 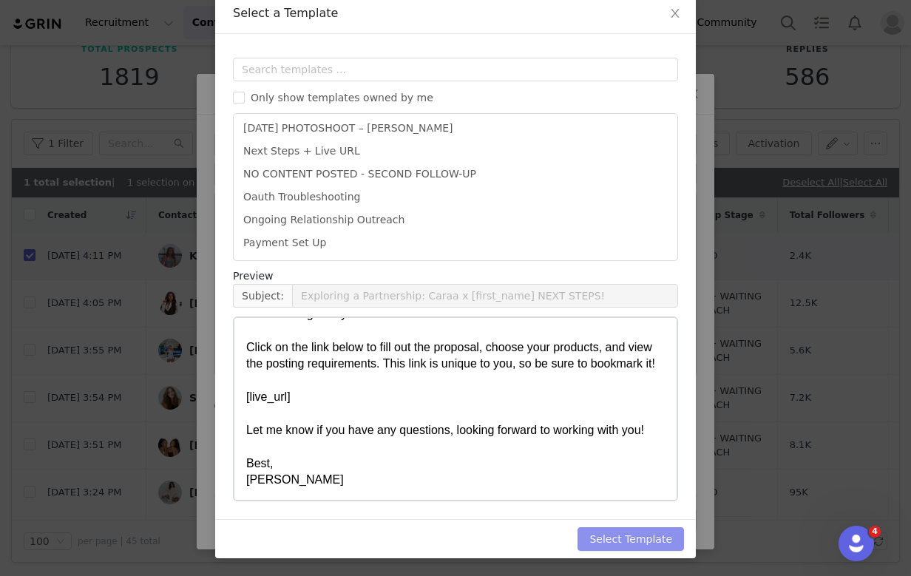 What do you see at coordinates (455, 151) in the screenshot?
I see `li: Next Steps + Live URL` at bounding box center [455, 151].